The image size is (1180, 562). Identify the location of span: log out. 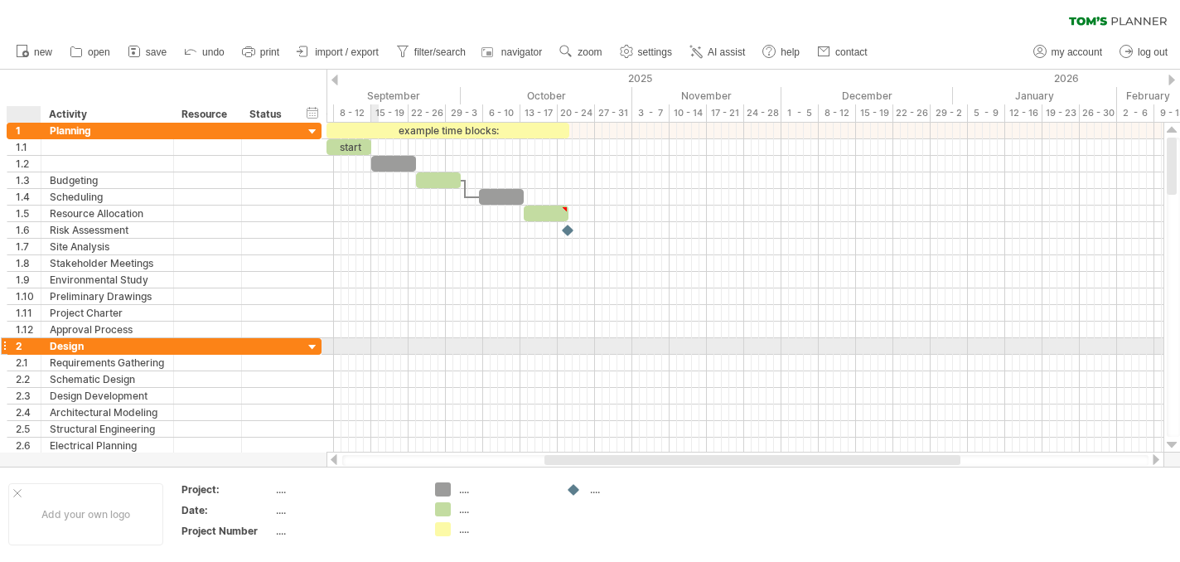
(1152, 52).